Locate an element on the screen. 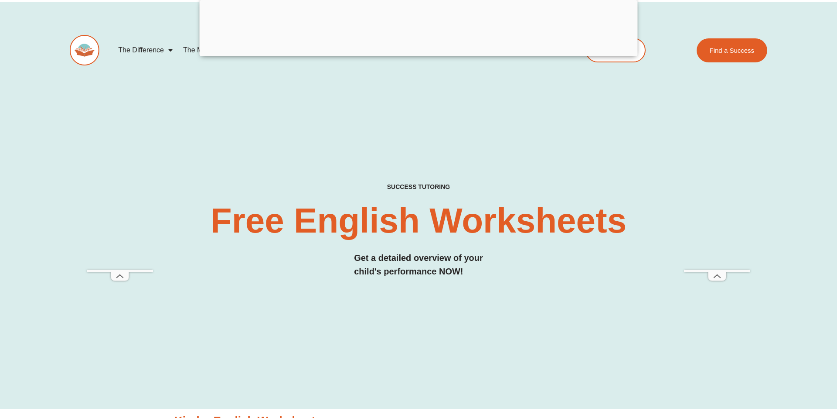  h4: SUCCESS TUTORING​ is located at coordinates (419, 187).